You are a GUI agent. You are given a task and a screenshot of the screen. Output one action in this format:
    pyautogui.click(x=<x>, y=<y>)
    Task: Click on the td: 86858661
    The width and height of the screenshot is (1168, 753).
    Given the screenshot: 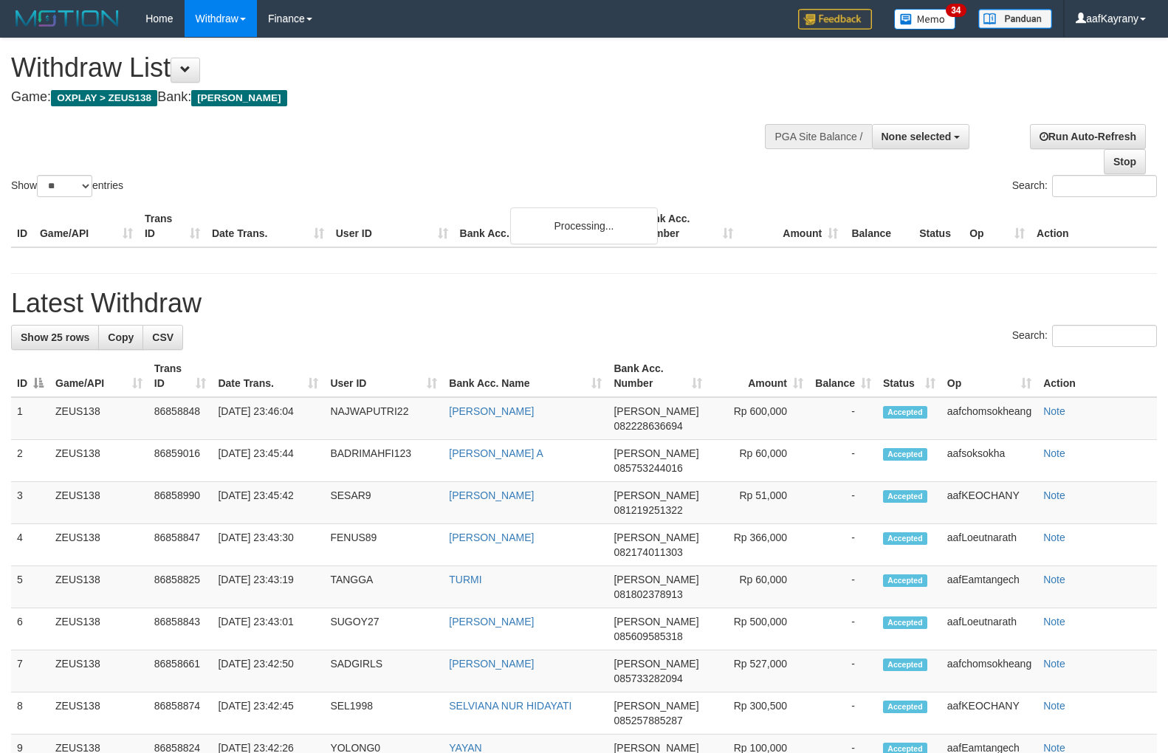 What is the action you would take?
    pyautogui.click(x=180, y=671)
    